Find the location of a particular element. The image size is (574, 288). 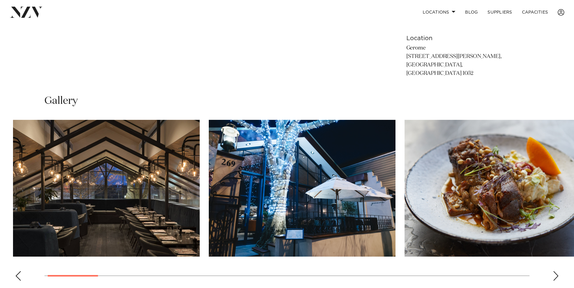

swiper-slide: 2 / 24 is located at coordinates (302, 188).